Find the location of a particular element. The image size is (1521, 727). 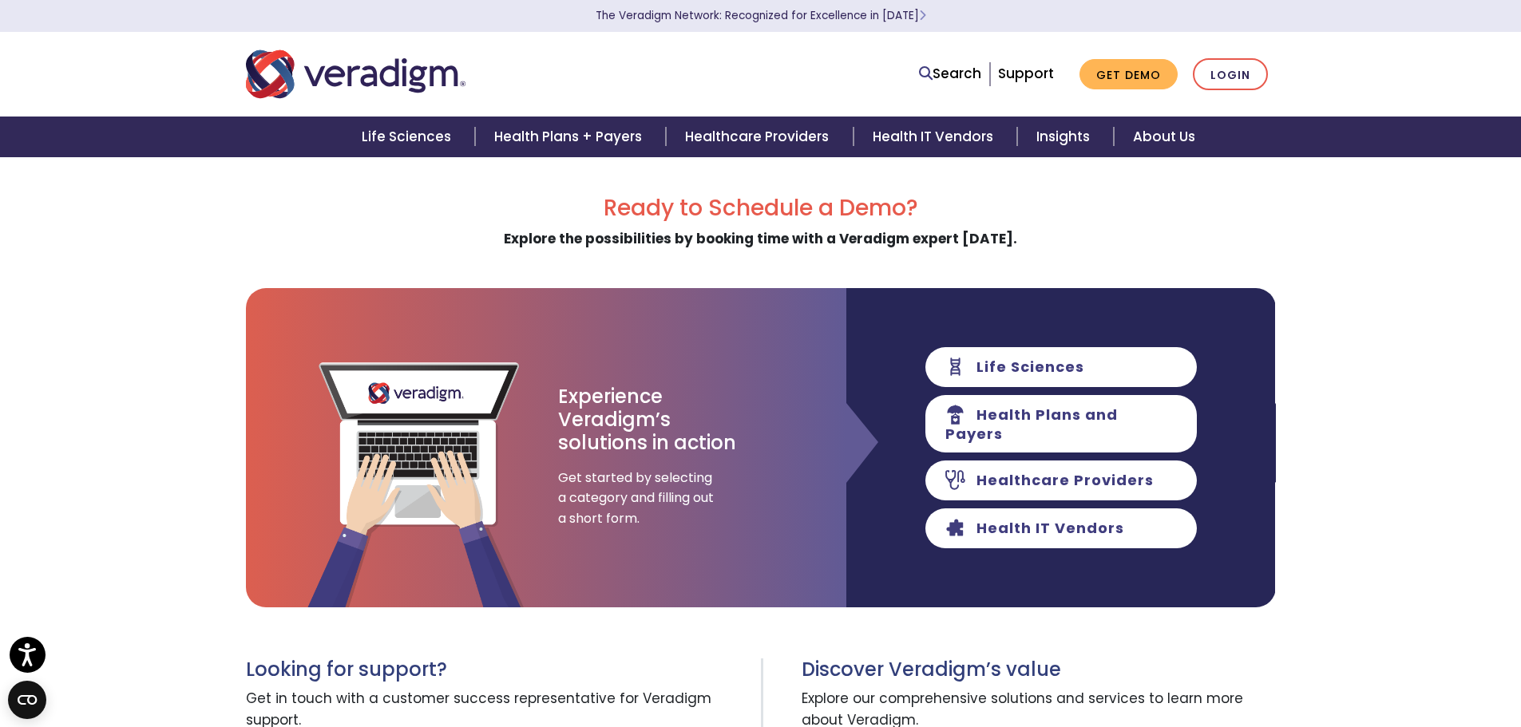

a: Health Plans + Payers is located at coordinates (570, 137).